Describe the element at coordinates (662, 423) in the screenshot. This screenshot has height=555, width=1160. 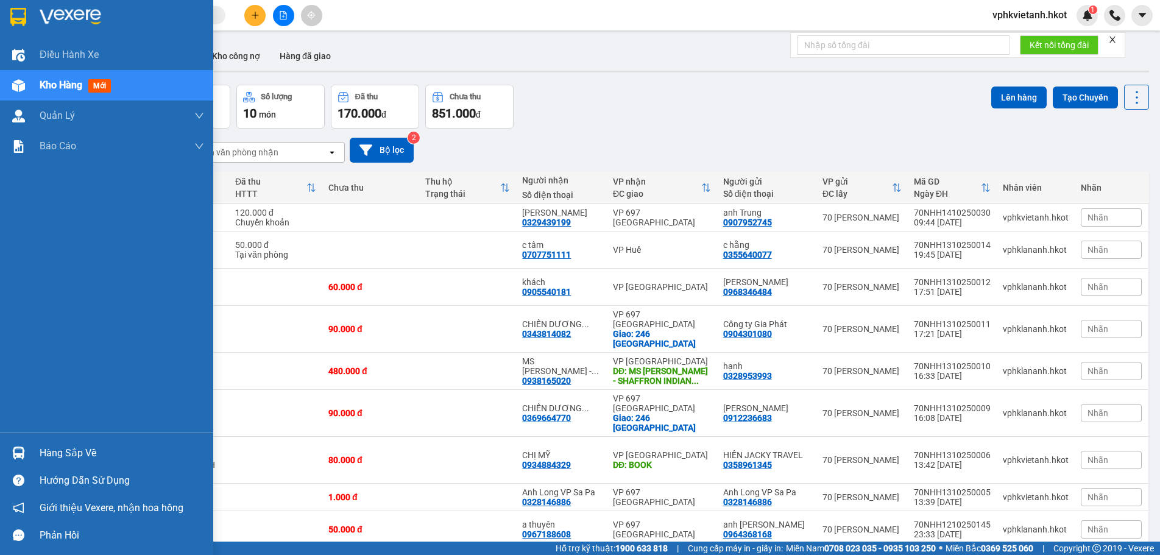
I see `div: Giao: 246 Điện Biên Phủ` at that location.